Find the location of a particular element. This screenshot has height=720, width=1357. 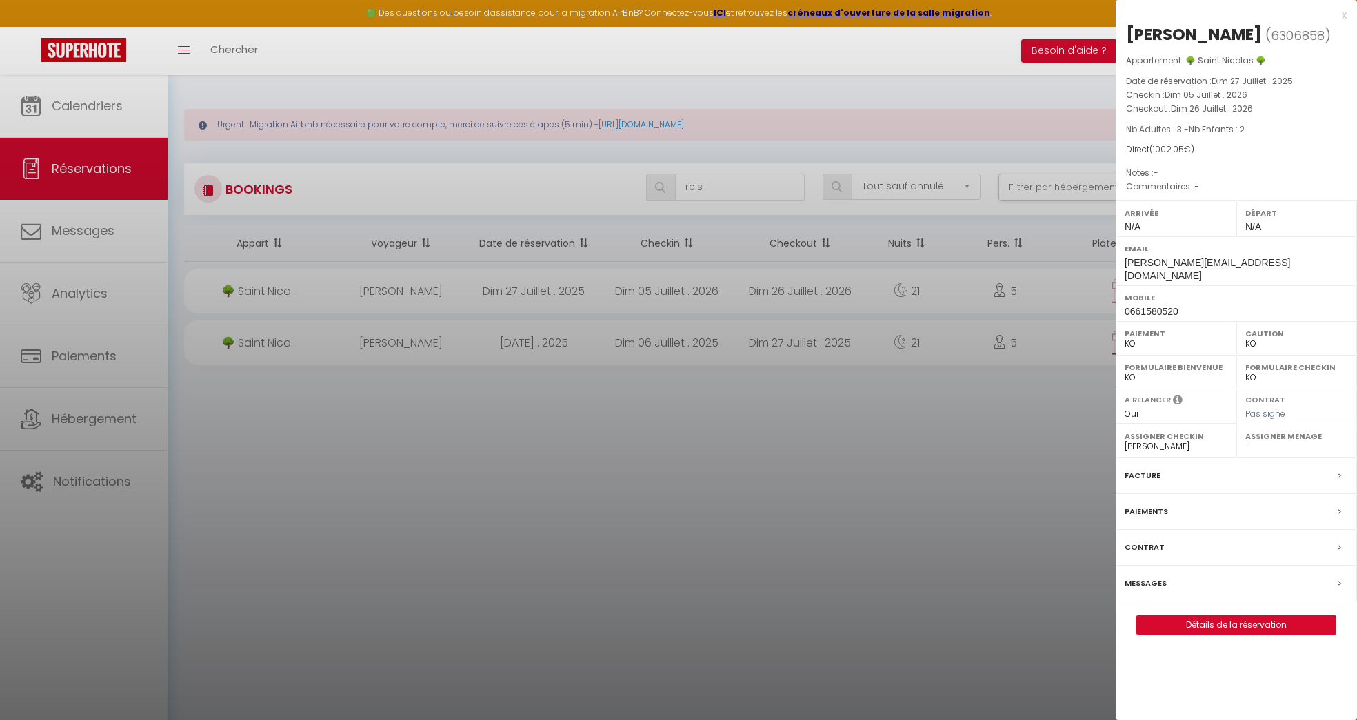

label: Messages is located at coordinates (1145, 583).